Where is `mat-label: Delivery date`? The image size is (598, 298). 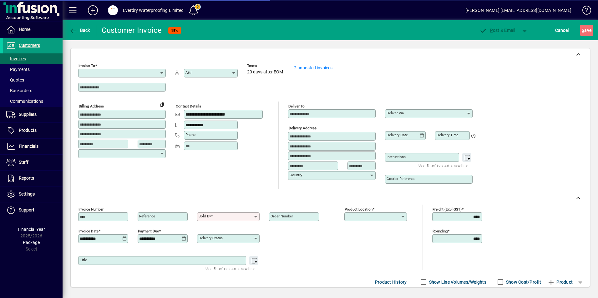 mat-label: Delivery date is located at coordinates (397, 135).